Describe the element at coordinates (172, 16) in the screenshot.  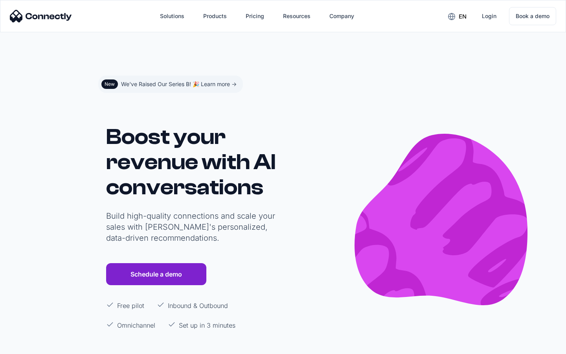
I see `div: Solutions` at that location.